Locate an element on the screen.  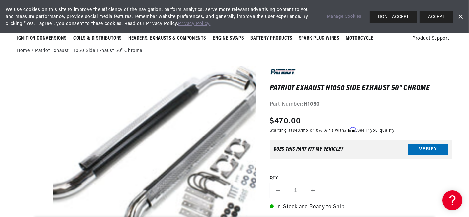
span: $43 is located at coordinates (296, 131).